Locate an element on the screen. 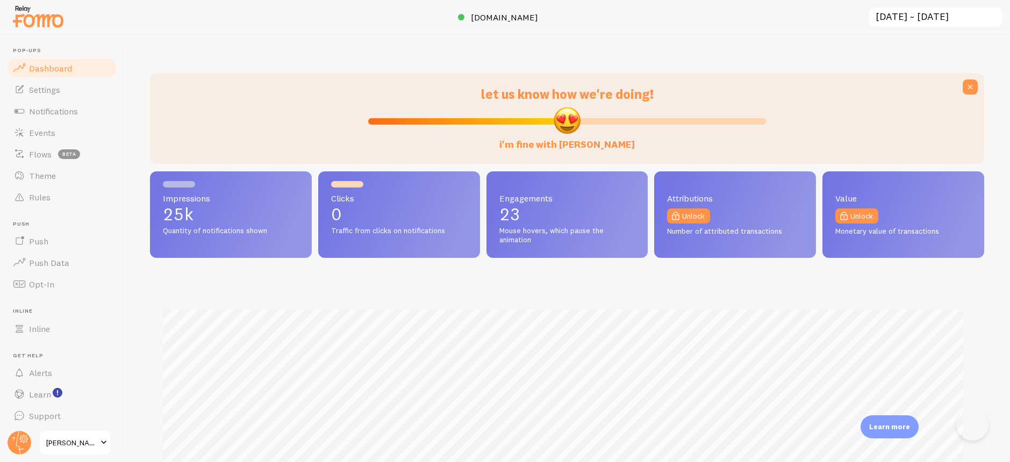 The height and width of the screenshot is (462, 1010). span: Attributions is located at coordinates (735, 198).